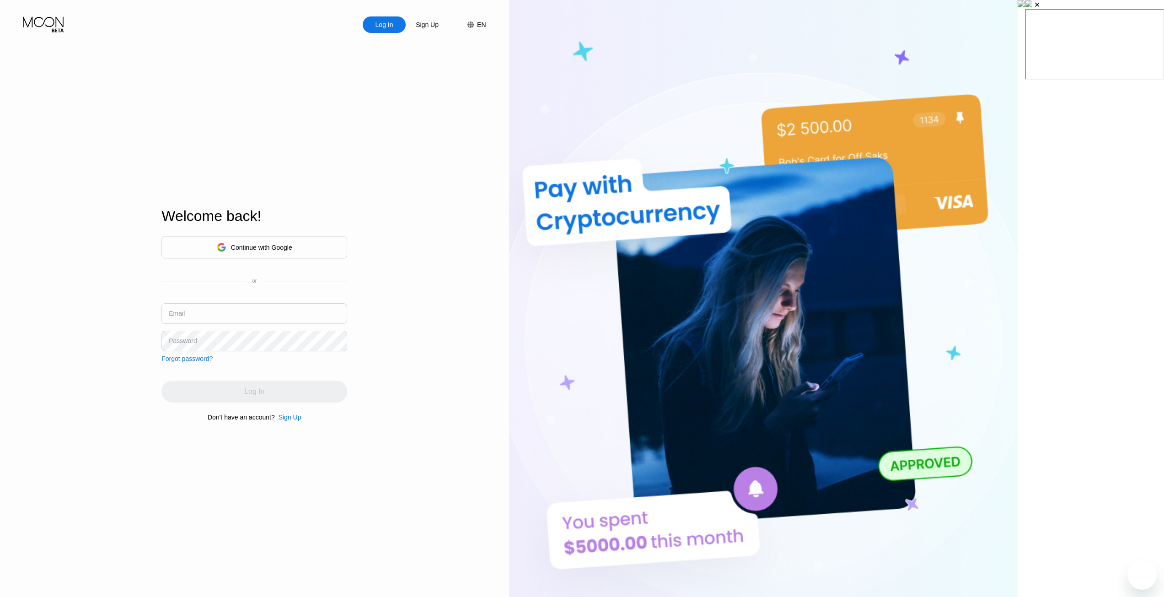 This screenshot has width=1164, height=597. Describe the element at coordinates (254, 281) in the screenshot. I see `div: or` at that location.